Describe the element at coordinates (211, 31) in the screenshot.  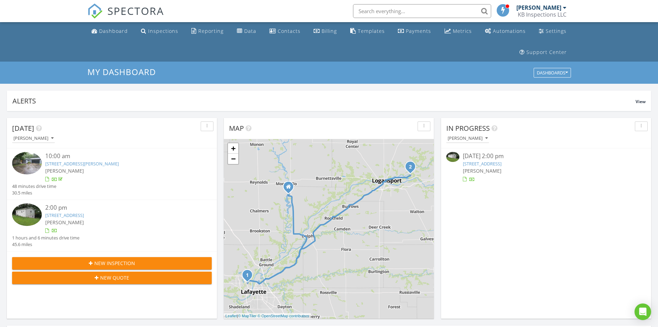
I see `div: Reporting` at that location.